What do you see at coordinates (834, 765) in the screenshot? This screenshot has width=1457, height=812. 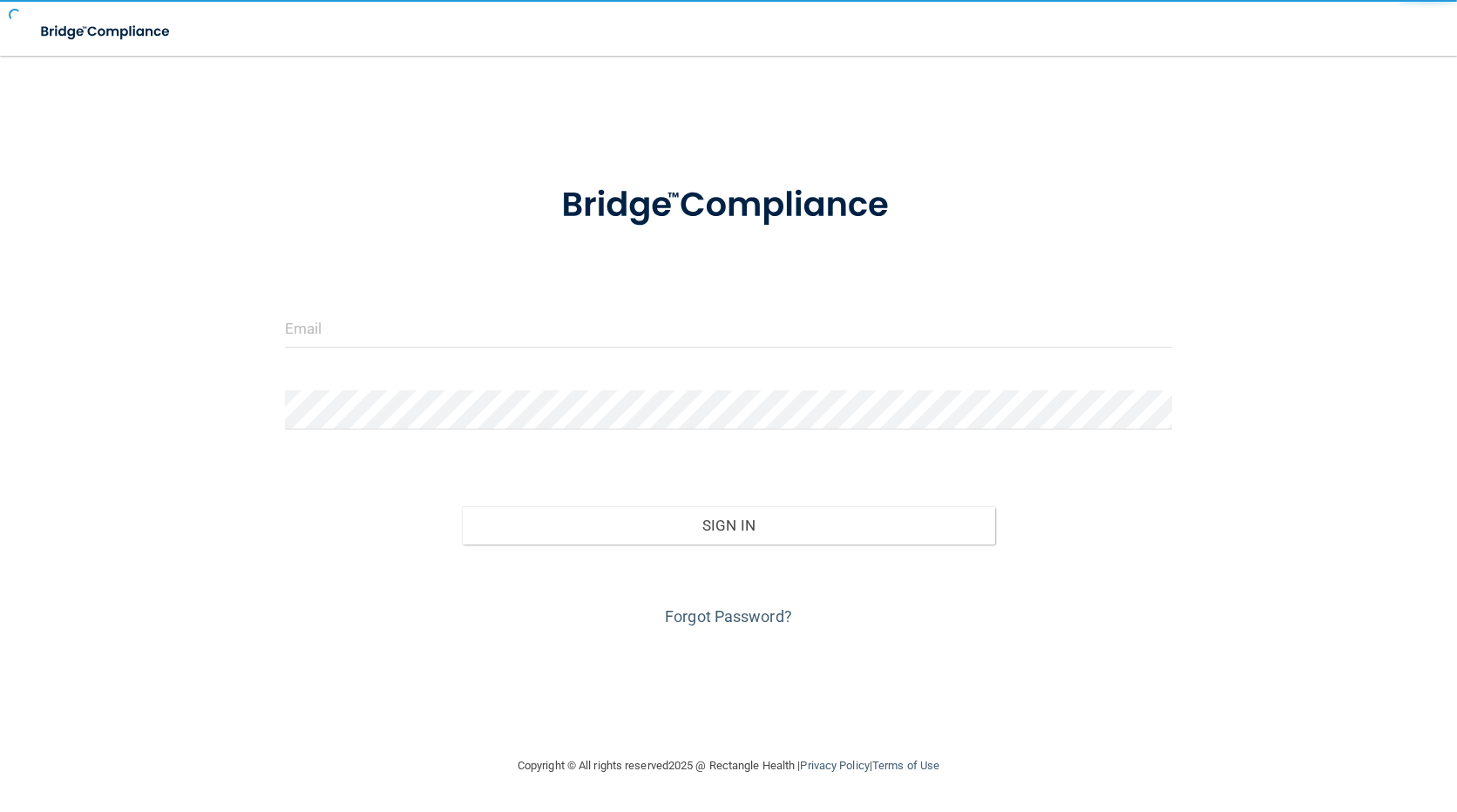 I see `a: Privacy Policy` at bounding box center [834, 765].